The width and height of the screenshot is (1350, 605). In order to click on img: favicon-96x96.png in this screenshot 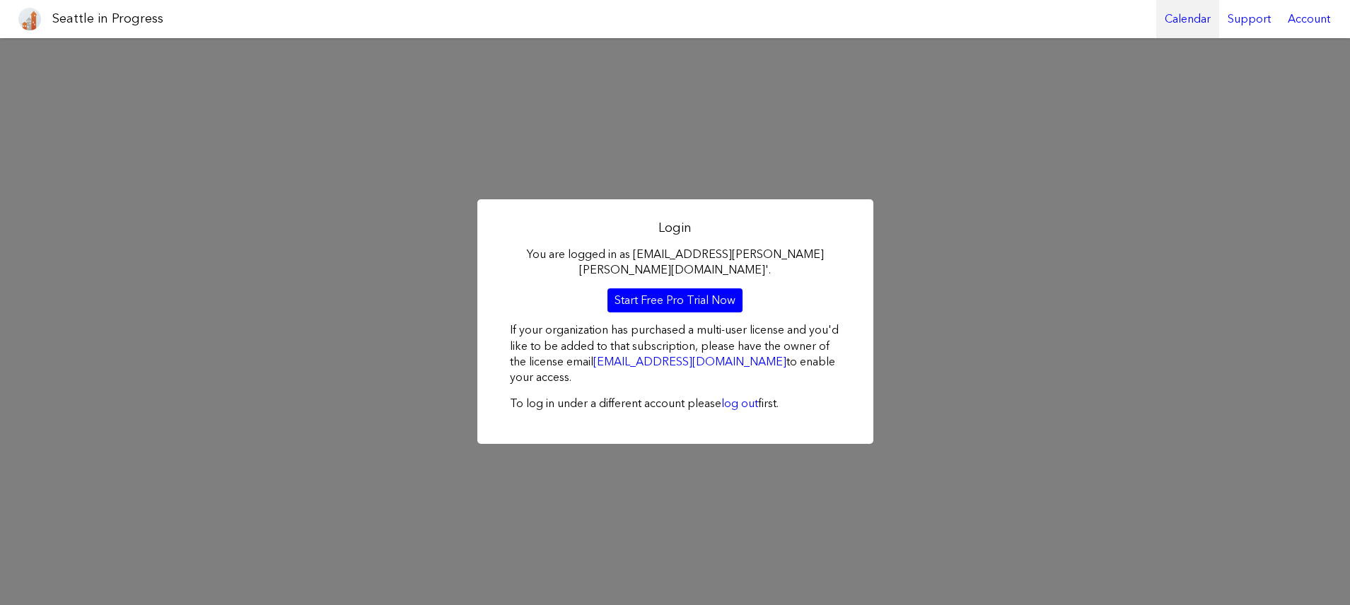, I will do `click(30, 19)`.